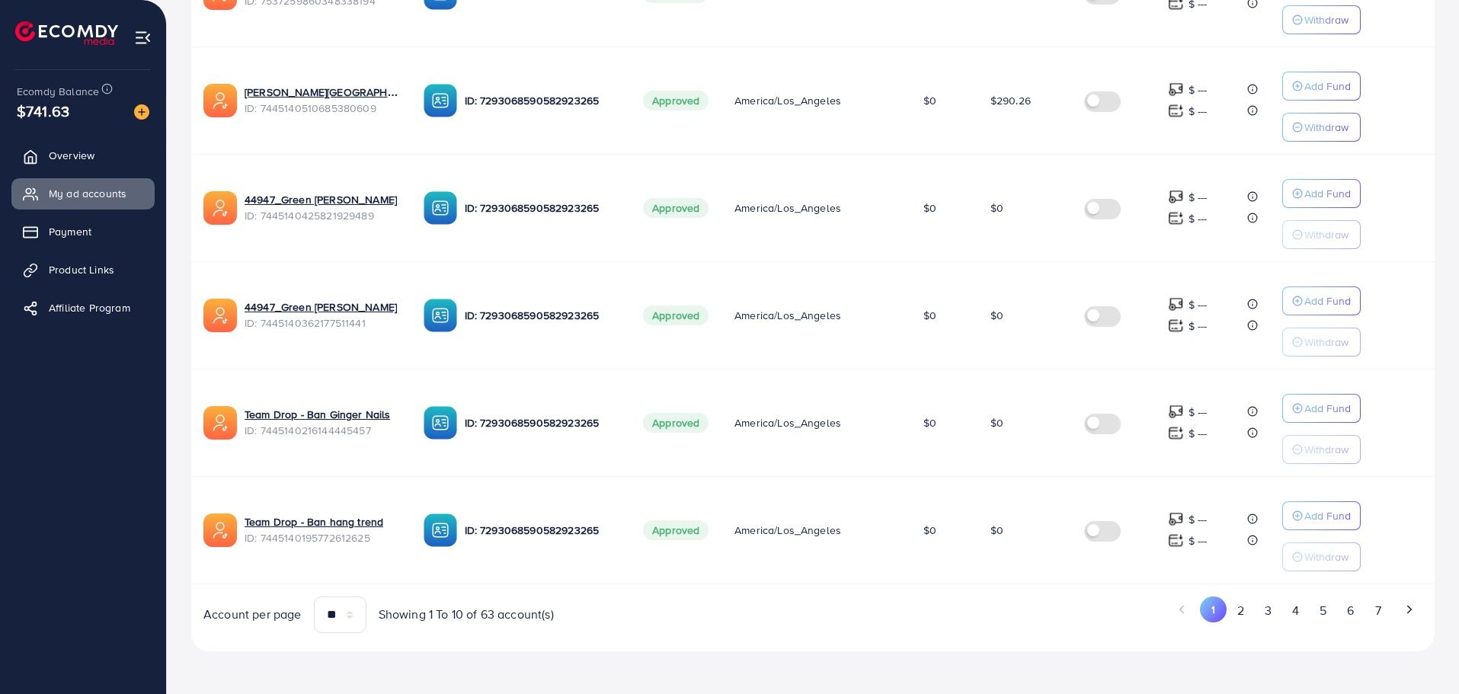 This screenshot has width=1459, height=694. What do you see at coordinates (322, 108) in the screenshot?
I see `span: ID: 7445140510685380609` at bounding box center [322, 108].